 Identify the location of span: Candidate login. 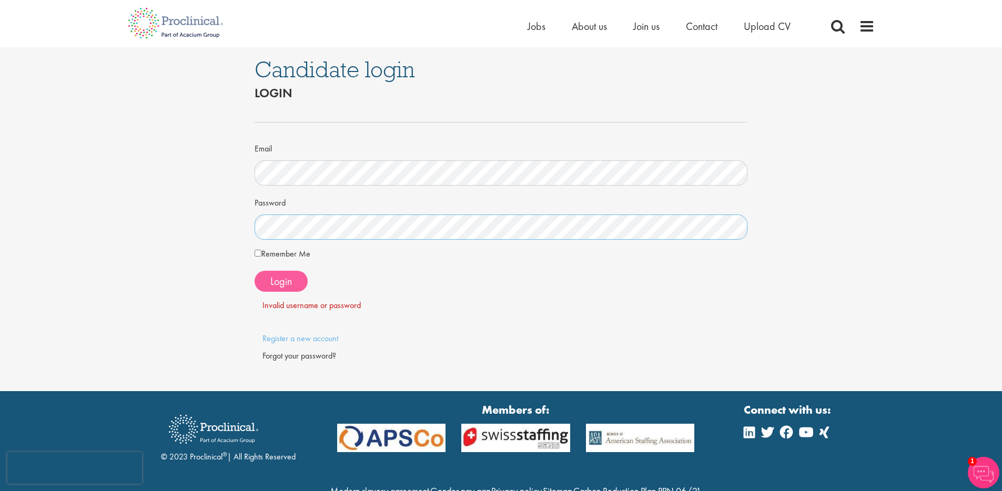
(335, 69).